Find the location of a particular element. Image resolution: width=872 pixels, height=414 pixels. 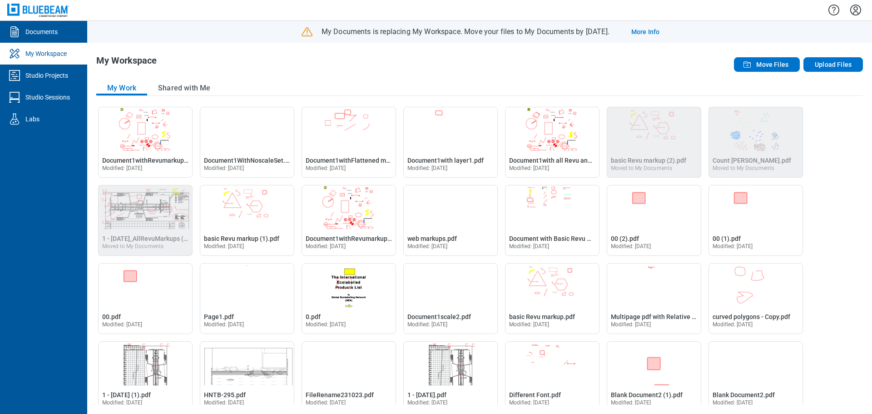

div: Open curved polygons - Copy.pdf in Editor is located at coordinates (756, 298).